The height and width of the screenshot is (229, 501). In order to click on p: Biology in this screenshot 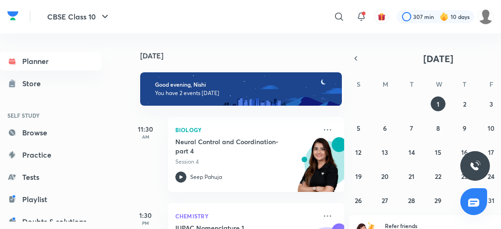, I will do `click(246, 130)`.